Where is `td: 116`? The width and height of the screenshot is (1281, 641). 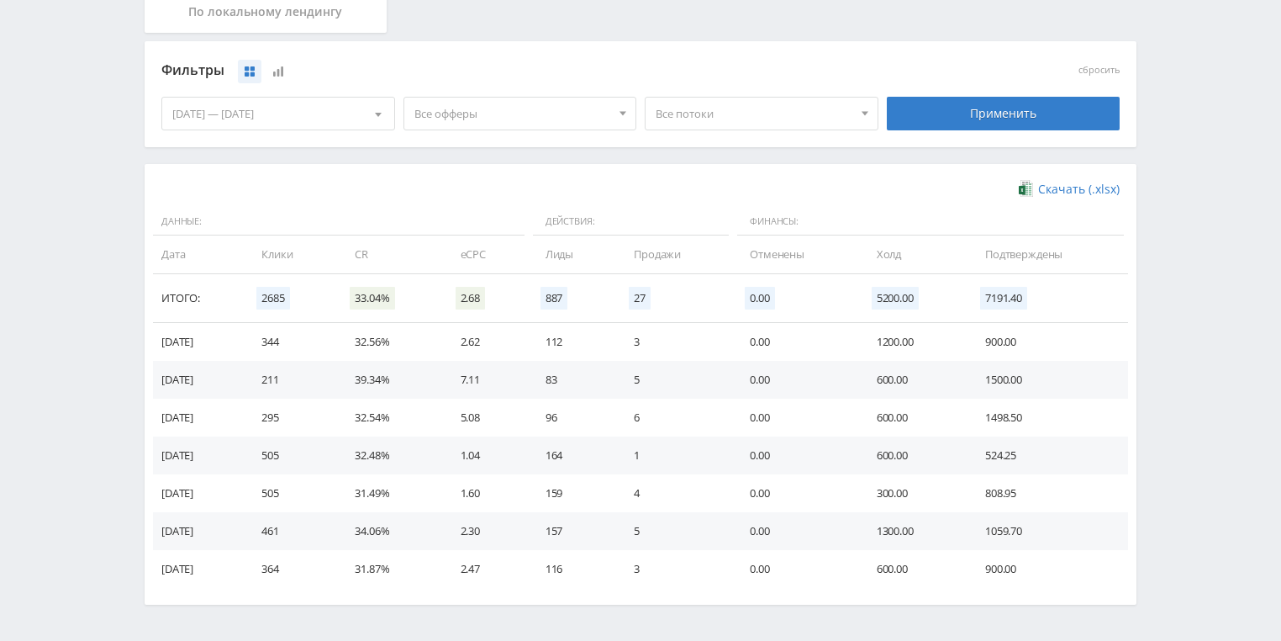 td: 116 is located at coordinates (572, 568).